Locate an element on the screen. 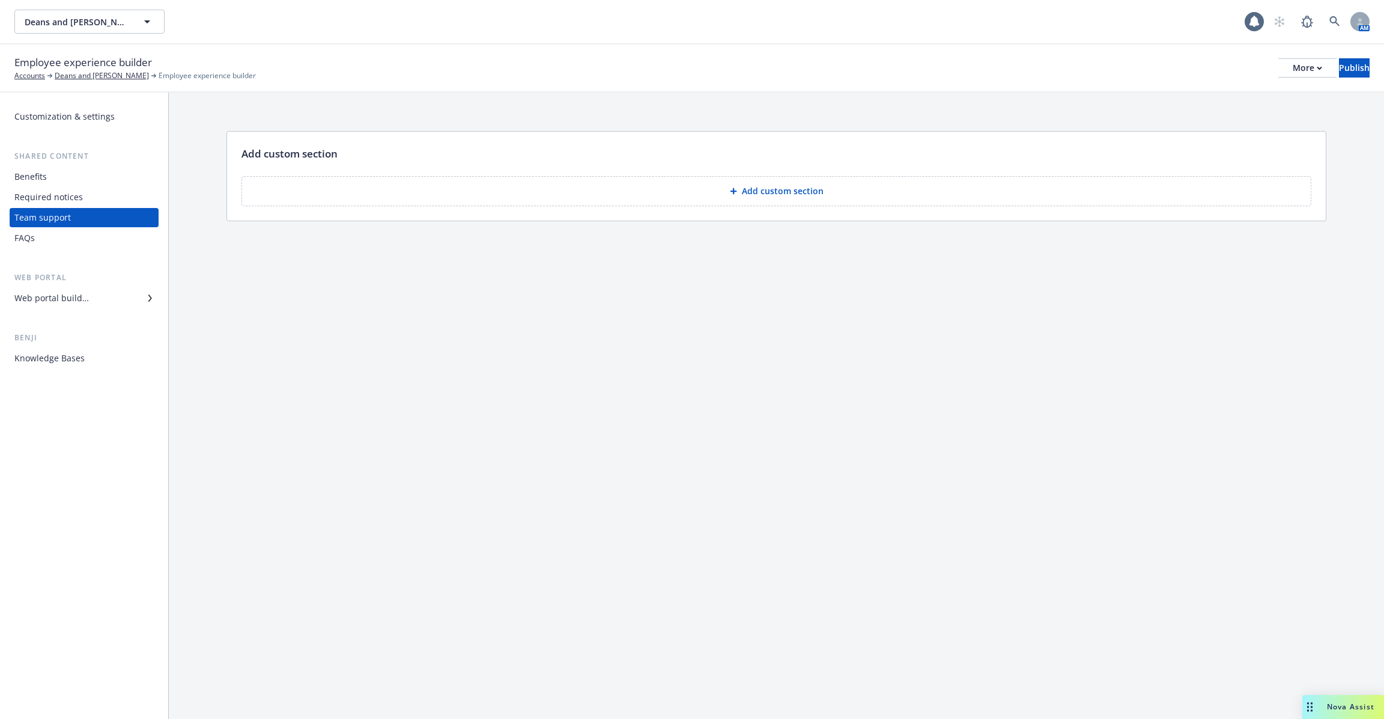 The width and height of the screenshot is (1384, 719). div: Benji is located at coordinates (84, 338).